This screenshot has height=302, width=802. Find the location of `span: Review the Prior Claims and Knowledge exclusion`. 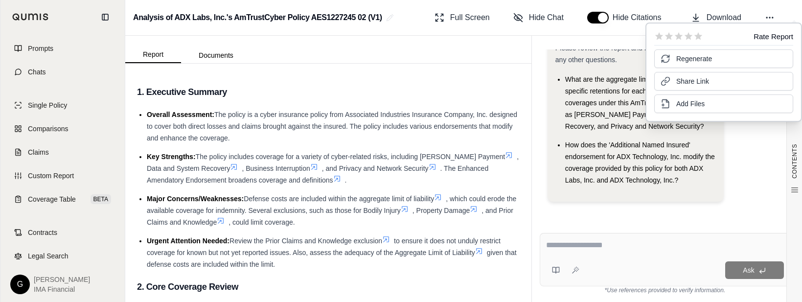

span: Review the Prior Claims and Knowledge exclusion is located at coordinates (306, 241).